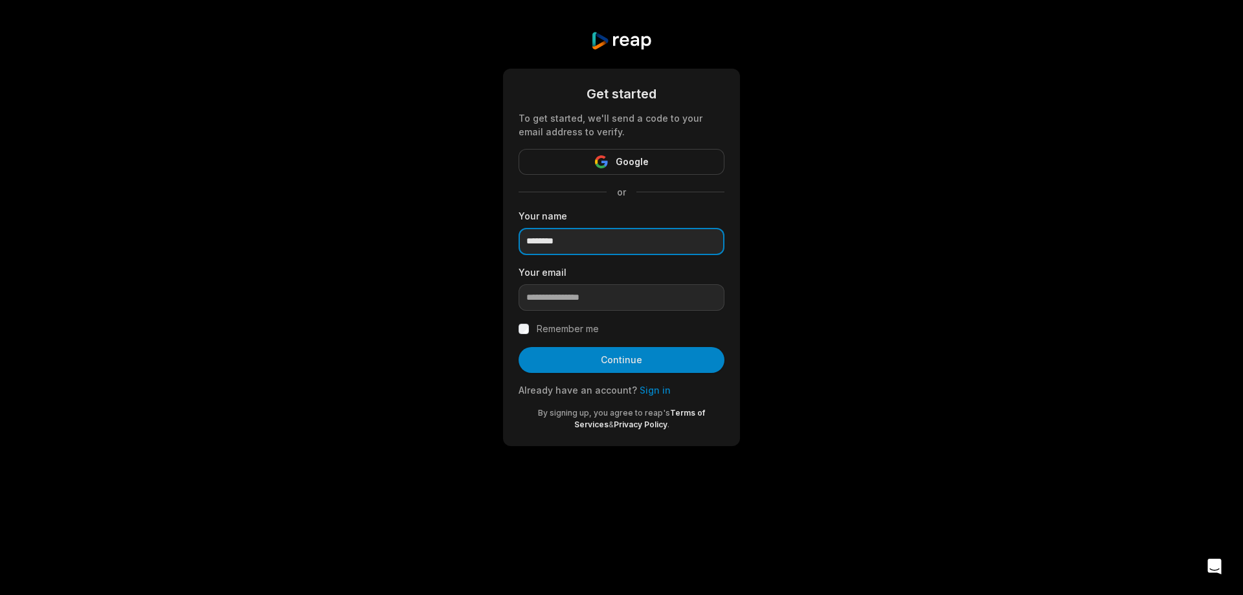  Describe the element at coordinates (622, 216) in the screenshot. I see `label: Your name` at that location.